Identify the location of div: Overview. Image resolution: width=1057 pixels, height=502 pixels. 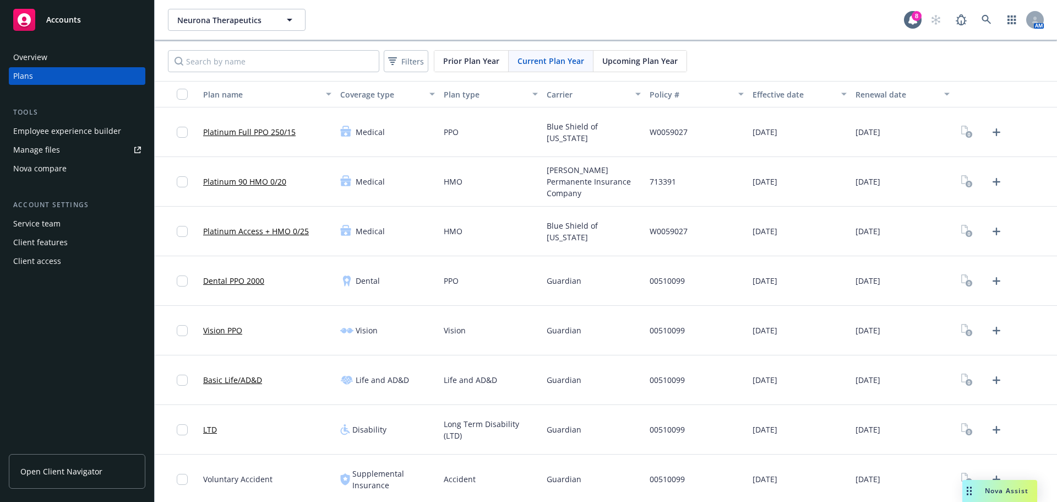
(30, 57).